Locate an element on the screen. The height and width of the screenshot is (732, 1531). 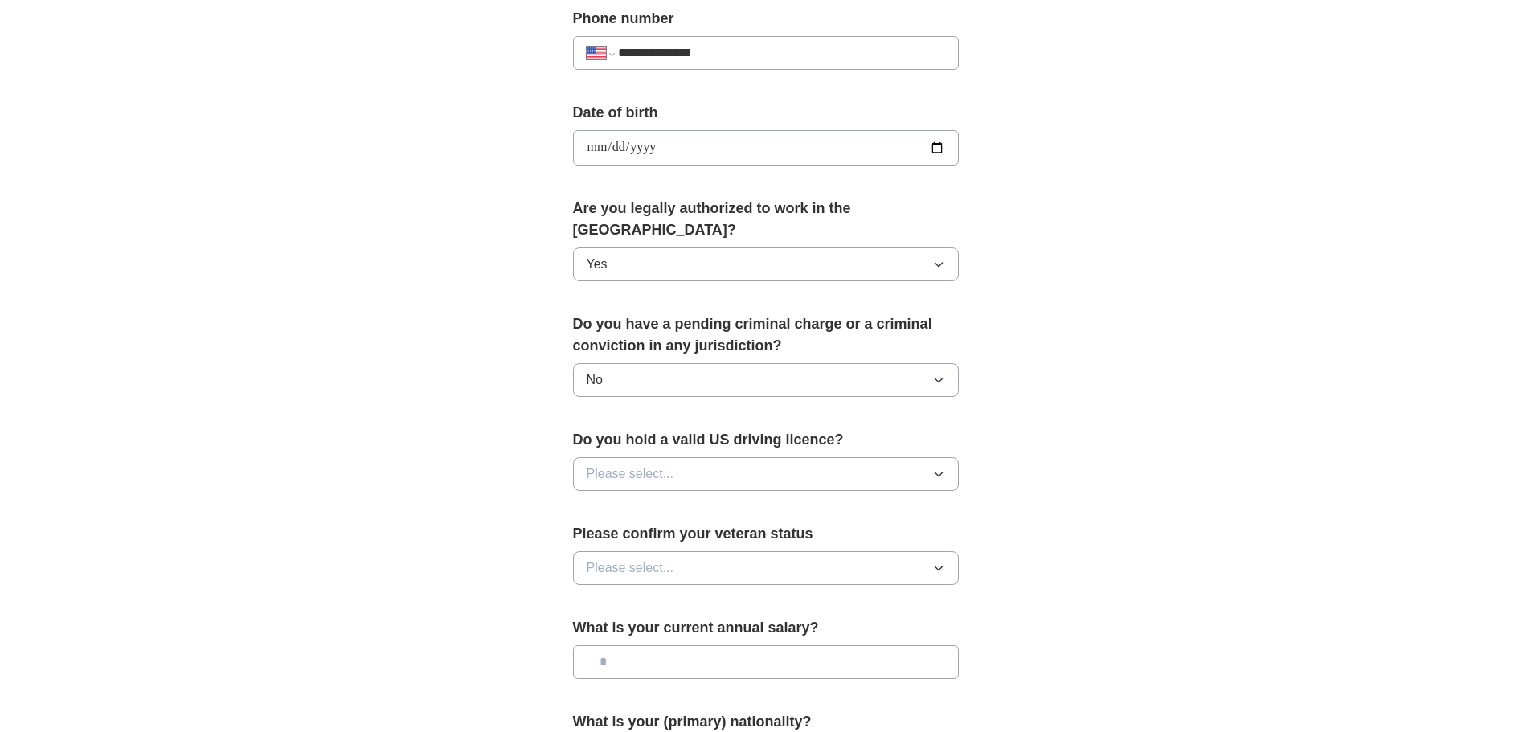
label: Date of birth is located at coordinates (766, 113).